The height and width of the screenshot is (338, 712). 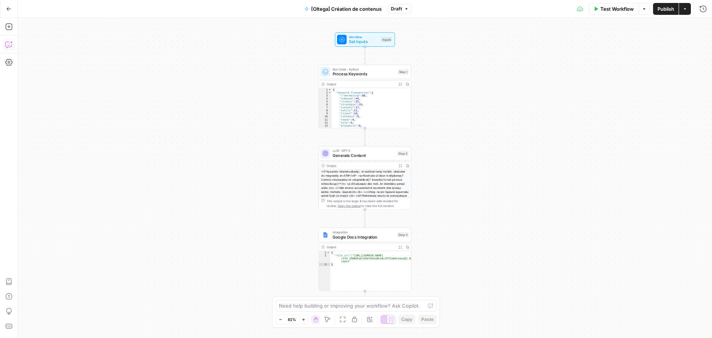 I want to click on button: [Oltega] Création de contenus, so click(x=343, y=9).